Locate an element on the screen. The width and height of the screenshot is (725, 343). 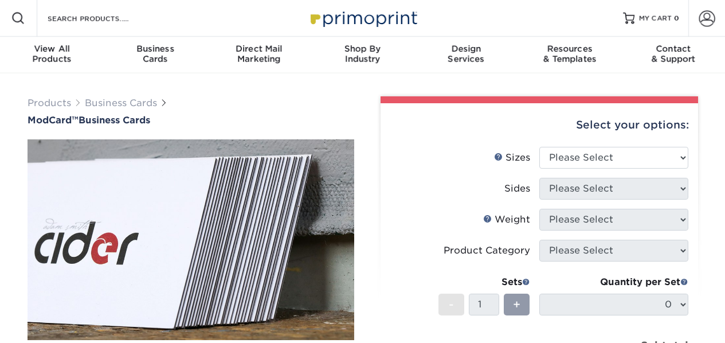
span: Resources is located at coordinates (570, 49).